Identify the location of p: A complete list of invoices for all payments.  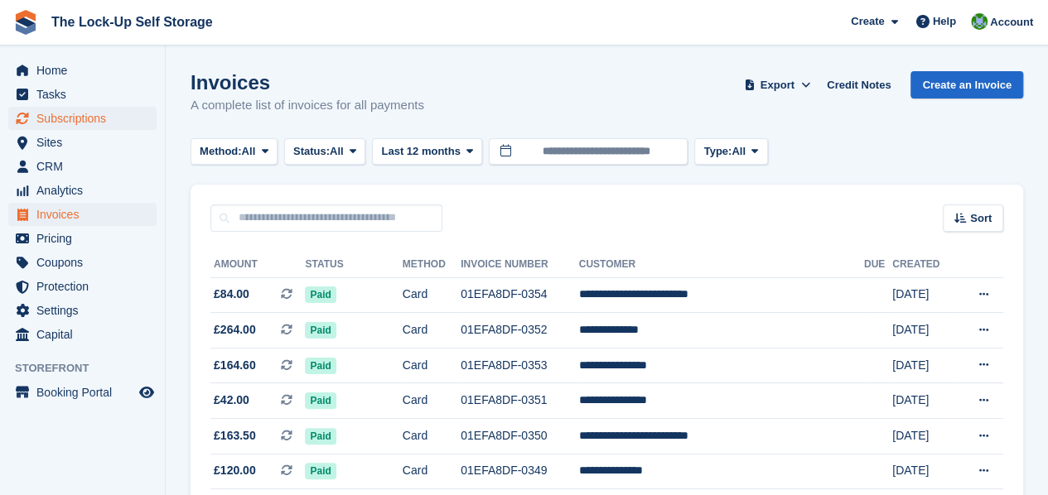
(307, 105).